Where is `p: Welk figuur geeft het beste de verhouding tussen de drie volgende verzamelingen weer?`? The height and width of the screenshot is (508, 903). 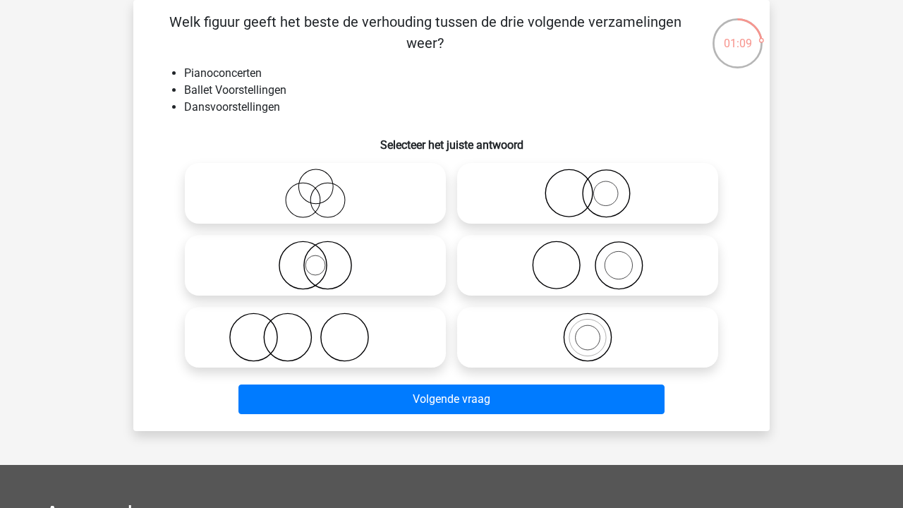 p: Welk figuur geeft het beste de verhouding tussen de drie volgende verzamelingen weer? is located at coordinates (425, 32).